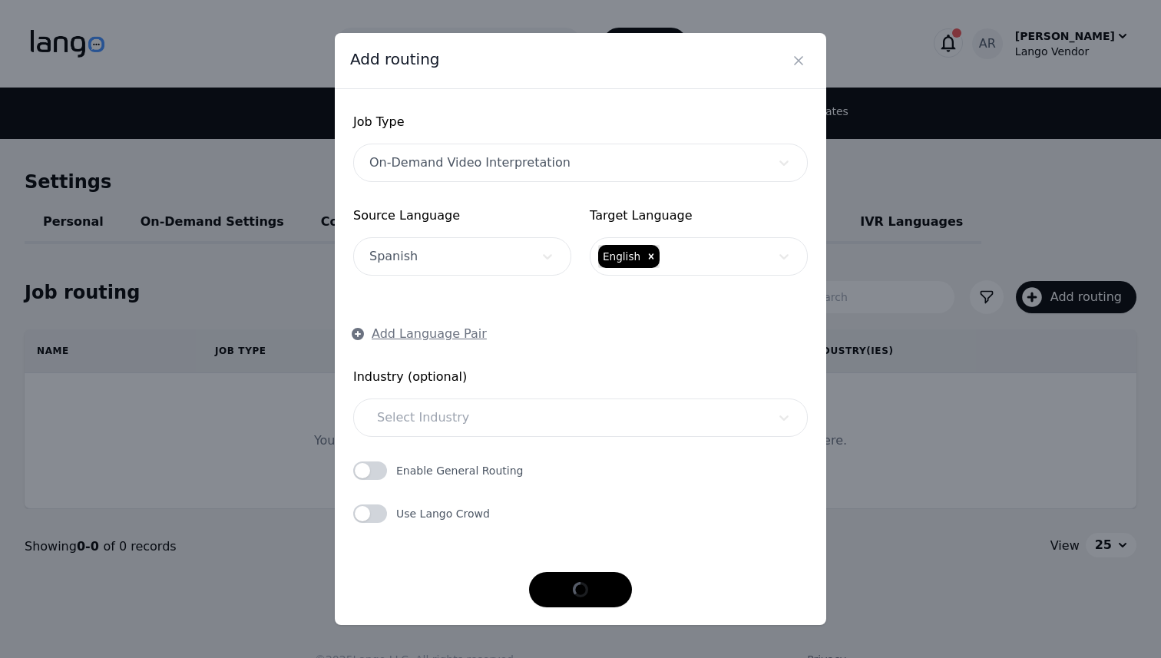 The height and width of the screenshot is (658, 1161). What do you see at coordinates (443, 514) in the screenshot?
I see `span: Use Lango Crowd` at bounding box center [443, 514].